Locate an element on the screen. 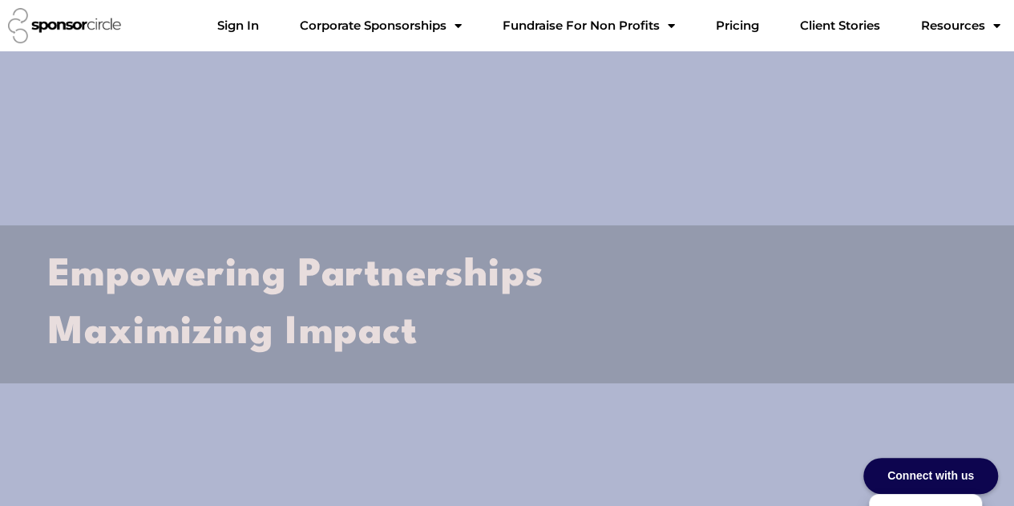 This screenshot has width=1014, height=506. nav: Menu is located at coordinates (608, 26).